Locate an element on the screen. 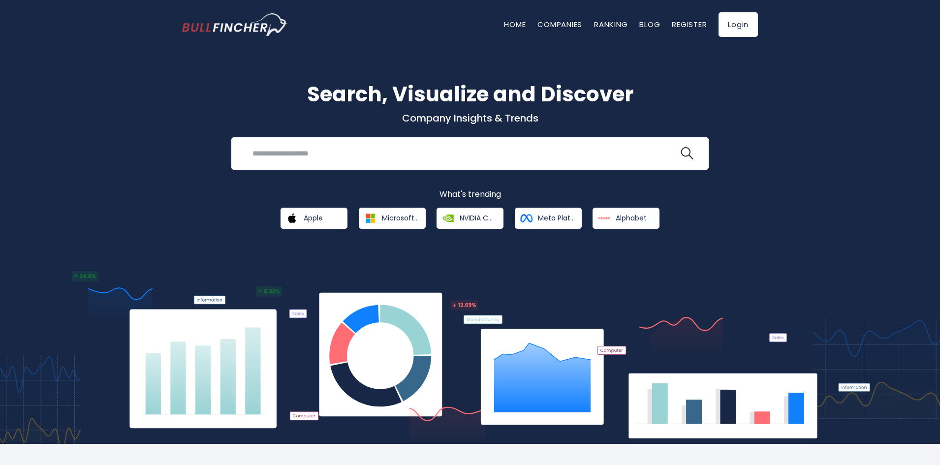 The height and width of the screenshot is (465, 940). a: Home is located at coordinates (515, 24).